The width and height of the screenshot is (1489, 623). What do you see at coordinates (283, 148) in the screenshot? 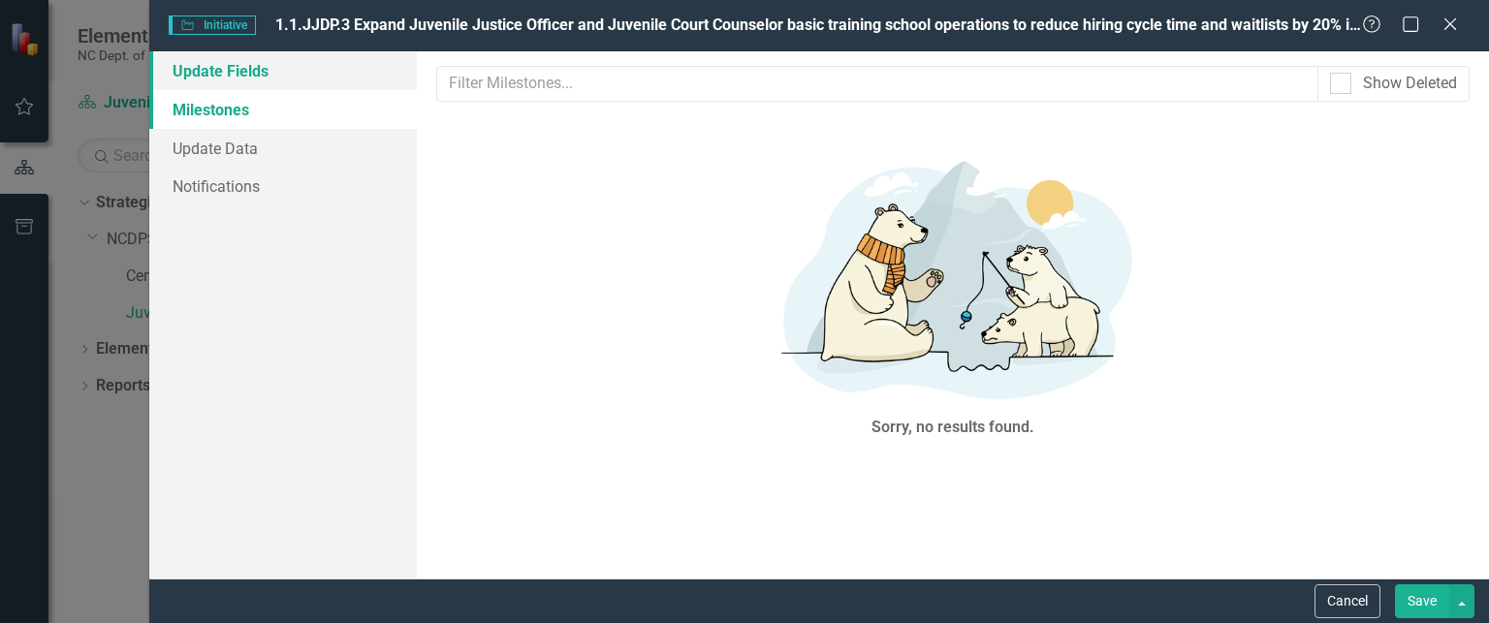
I see `a: Update Data` at bounding box center [283, 148].